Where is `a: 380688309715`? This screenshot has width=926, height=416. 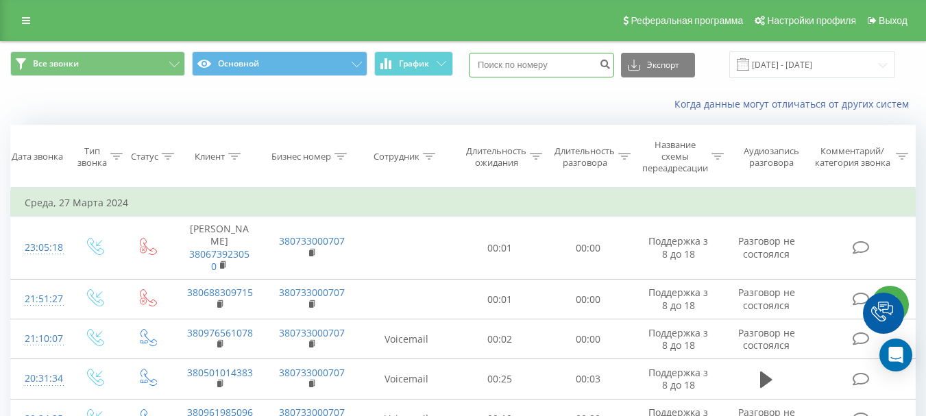 a: 380688309715 is located at coordinates (220, 292).